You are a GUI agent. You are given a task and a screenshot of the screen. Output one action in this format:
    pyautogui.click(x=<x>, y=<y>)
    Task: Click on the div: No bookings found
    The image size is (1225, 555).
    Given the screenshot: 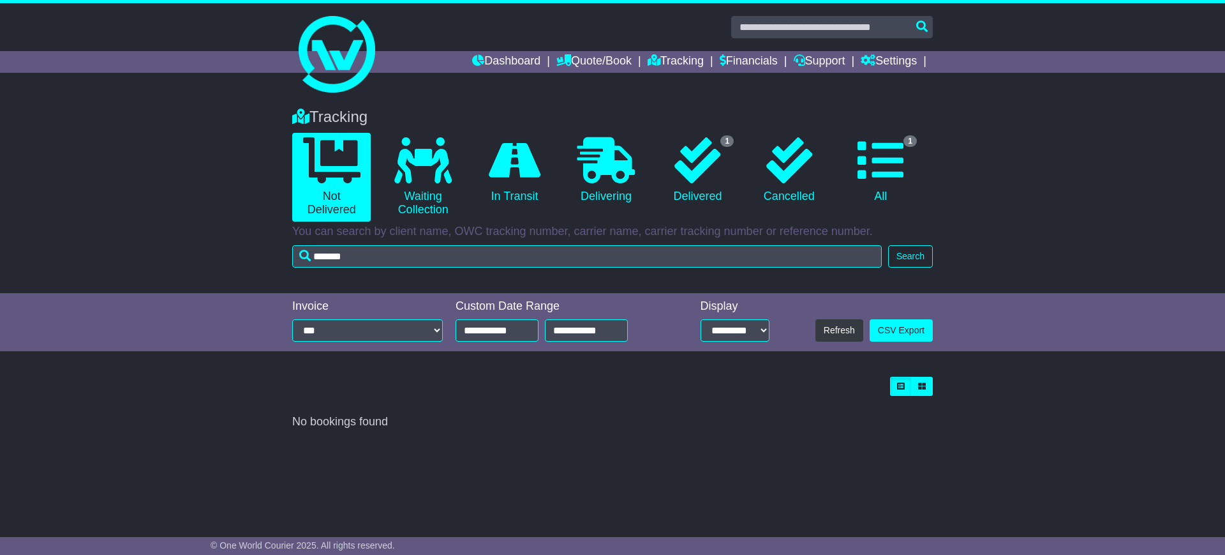 What is the action you would take?
    pyautogui.click(x=613, y=422)
    